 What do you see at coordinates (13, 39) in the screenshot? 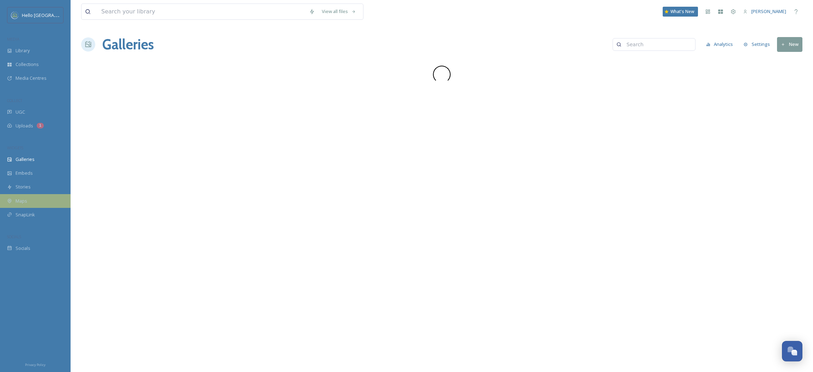
I see `span: MEDIA` at bounding box center [13, 39].